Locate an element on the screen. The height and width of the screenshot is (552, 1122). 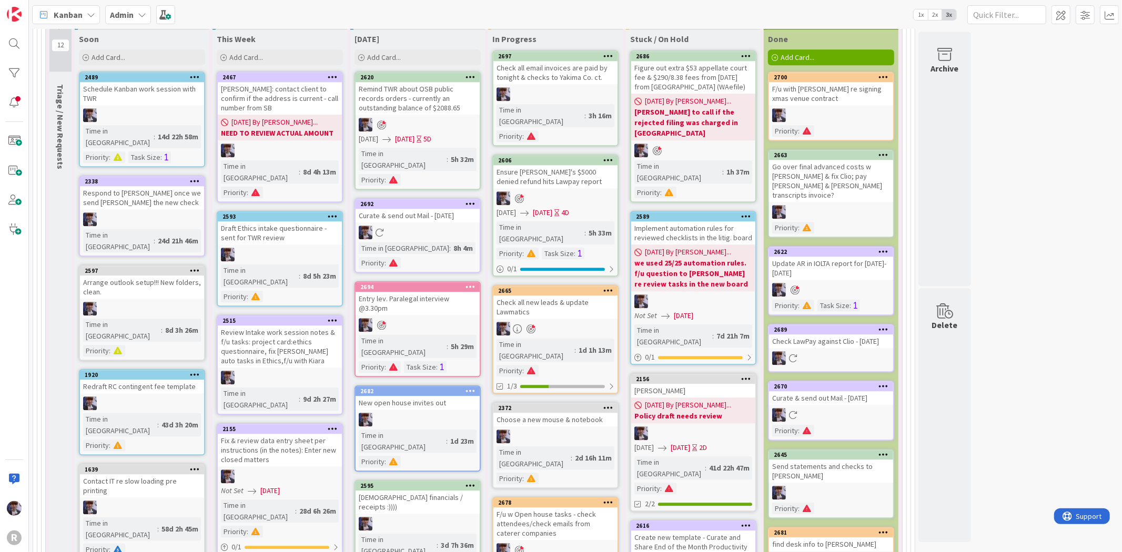
div: 2622 is located at coordinates (833, 252).